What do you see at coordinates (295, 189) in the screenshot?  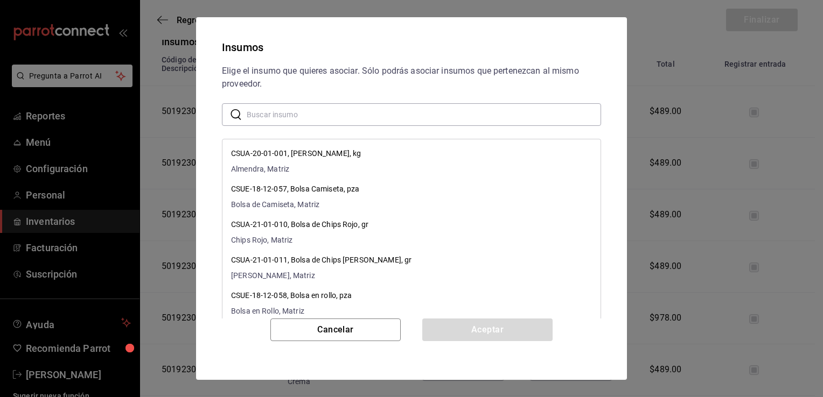 I see `p: CSUE-18-12-057, Bolsa Camiseta, pza` at bounding box center [295, 189].